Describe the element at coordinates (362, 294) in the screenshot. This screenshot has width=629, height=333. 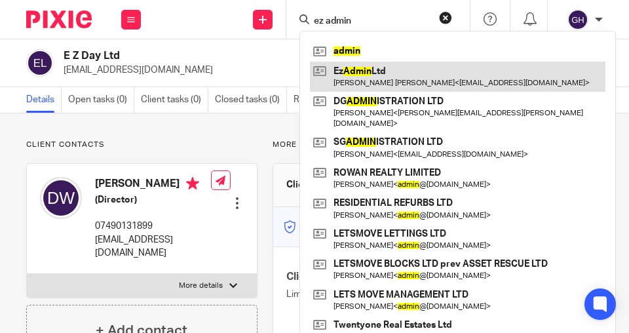
I see `p: Limited company` at that location.